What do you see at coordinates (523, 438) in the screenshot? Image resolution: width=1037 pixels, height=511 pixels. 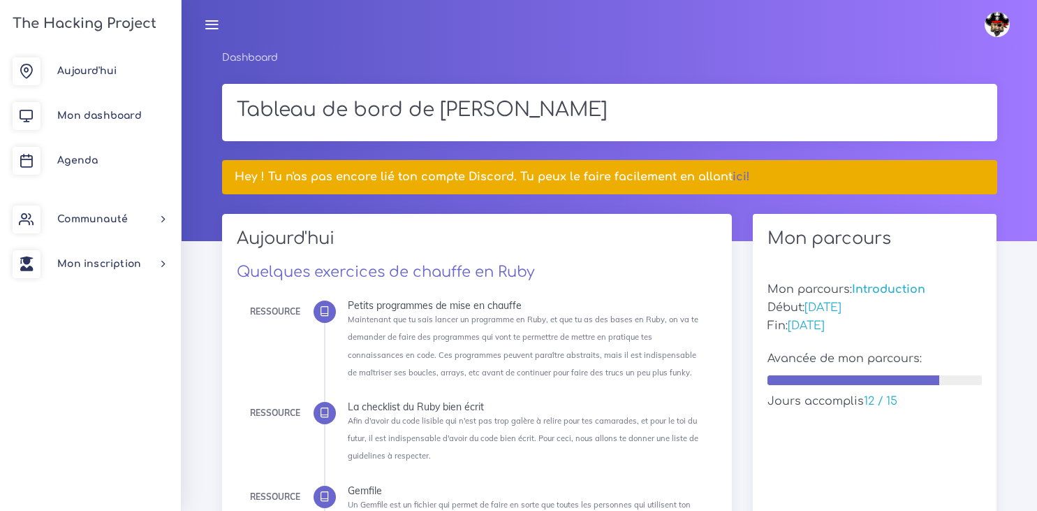 I see `small: Afin d'avoir du code lisible qui n'est pas trop galère à relire pour tes camarades, et pour le to...` at bounding box center [523, 438].